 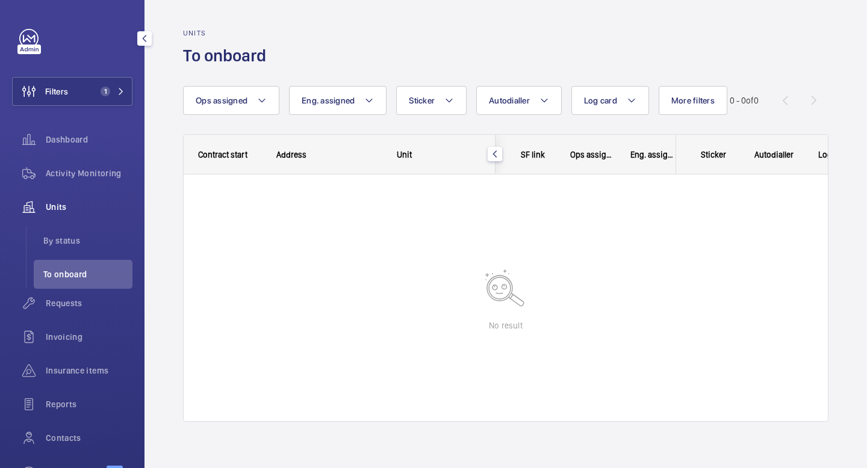 I want to click on button: Log card, so click(x=610, y=101).